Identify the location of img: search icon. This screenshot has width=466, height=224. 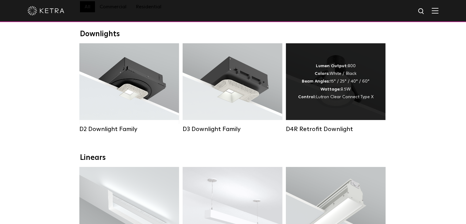
(421, 11).